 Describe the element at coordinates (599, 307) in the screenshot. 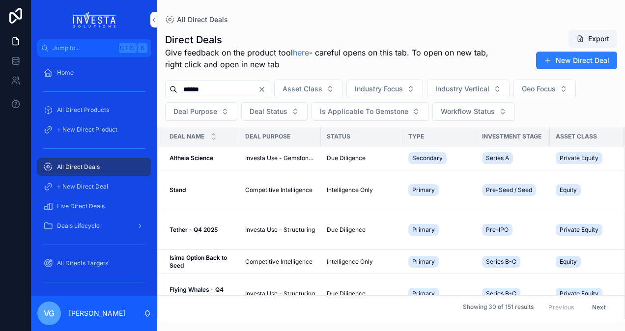

I see `button: Next` at that location.